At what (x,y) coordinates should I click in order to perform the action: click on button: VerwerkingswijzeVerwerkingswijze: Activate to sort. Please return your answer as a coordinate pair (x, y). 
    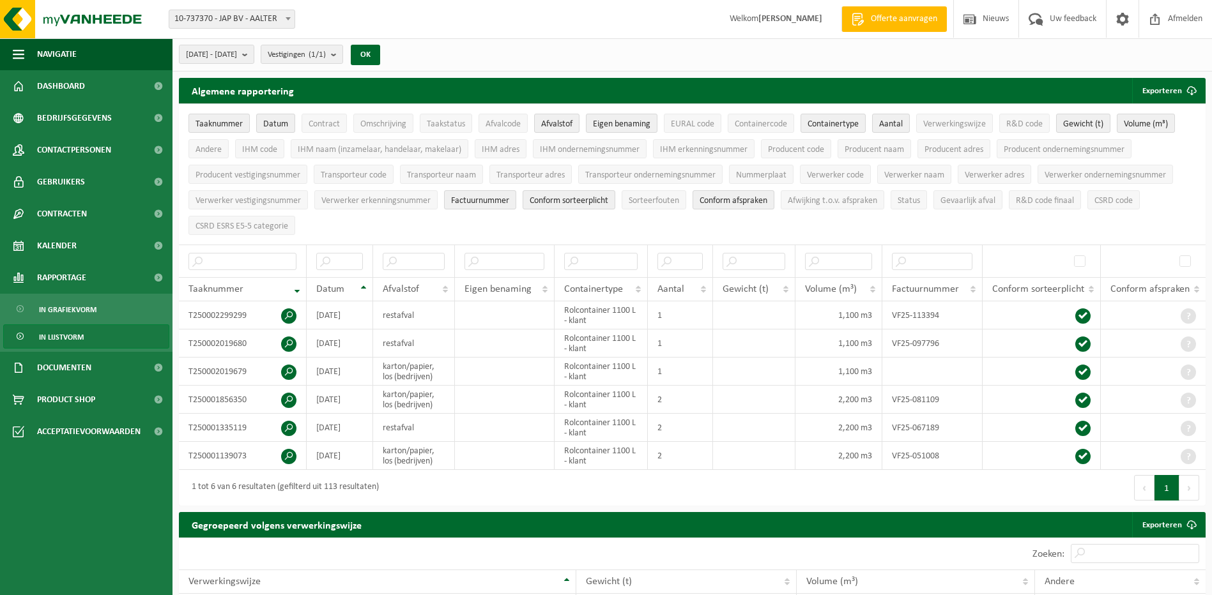
    Looking at the image, I should click on (954, 123).